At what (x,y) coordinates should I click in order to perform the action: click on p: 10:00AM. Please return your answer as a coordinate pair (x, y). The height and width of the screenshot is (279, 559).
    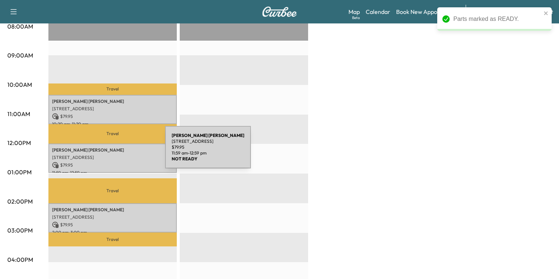
    Looking at the image, I should click on (19, 85).